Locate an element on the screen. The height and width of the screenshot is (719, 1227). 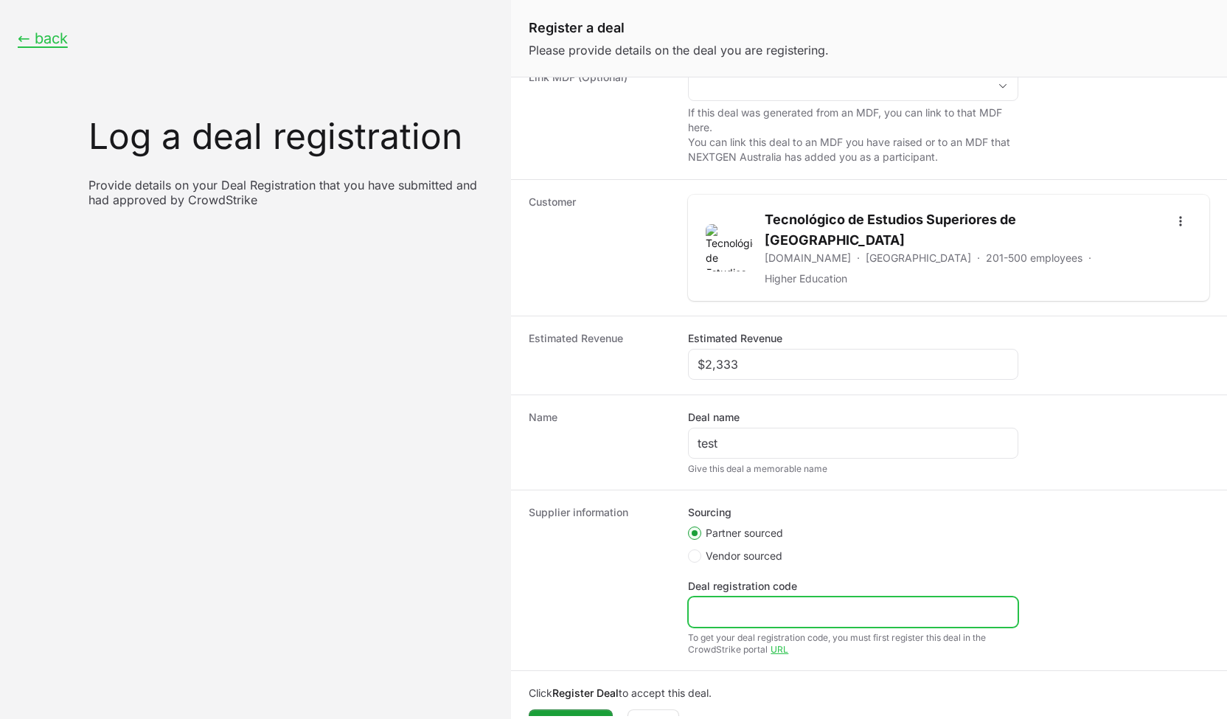
button: Open options is located at coordinates (1181, 221).